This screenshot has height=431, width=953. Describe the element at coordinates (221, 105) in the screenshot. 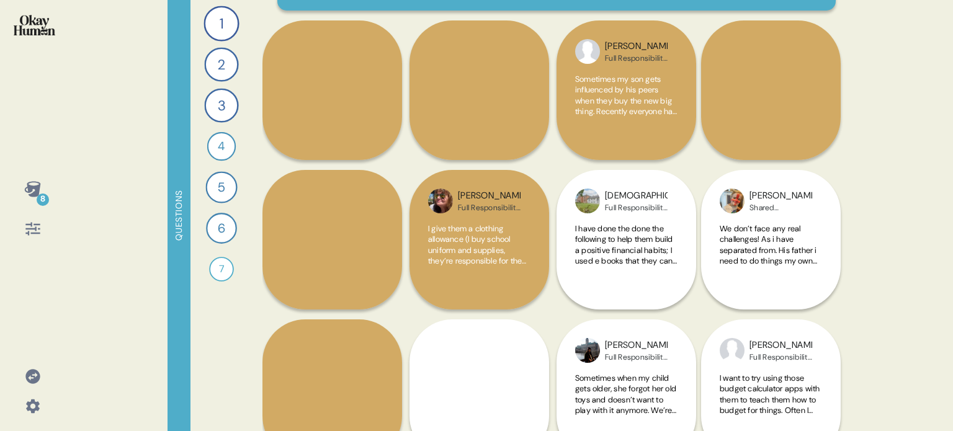

I see `div: 3` at that location.